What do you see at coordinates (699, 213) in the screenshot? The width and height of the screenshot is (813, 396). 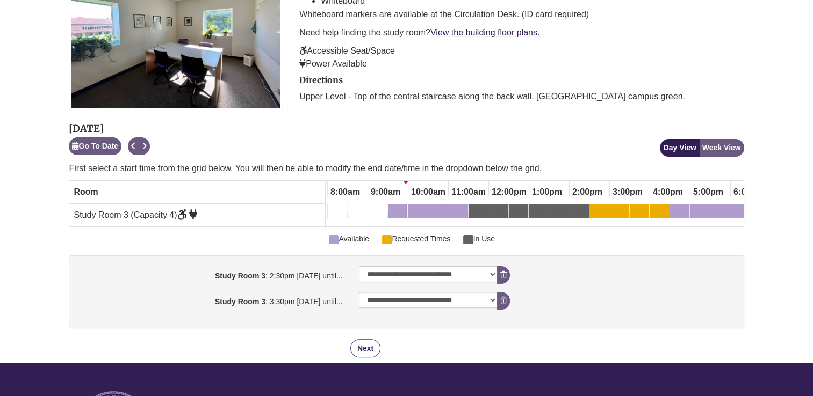 I see `a: 5:00pm Thursday, October 2, 2025 - Study Room 3 - Available` at bounding box center [699, 213].